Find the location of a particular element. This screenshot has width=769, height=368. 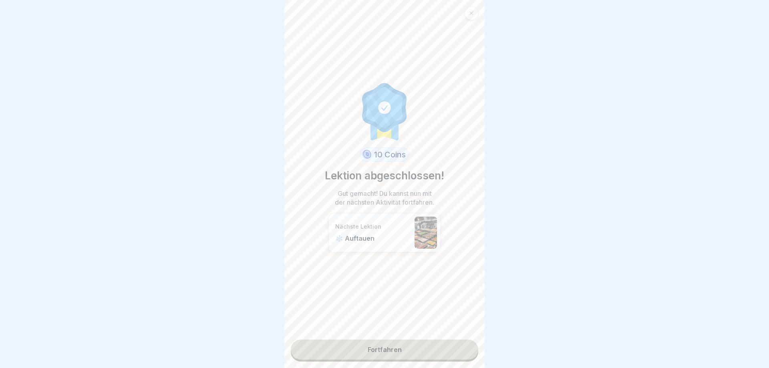

p: Gut gemacht! Du kannst nun mit der nächsten Aktivität fortfahren. is located at coordinates (384, 198).